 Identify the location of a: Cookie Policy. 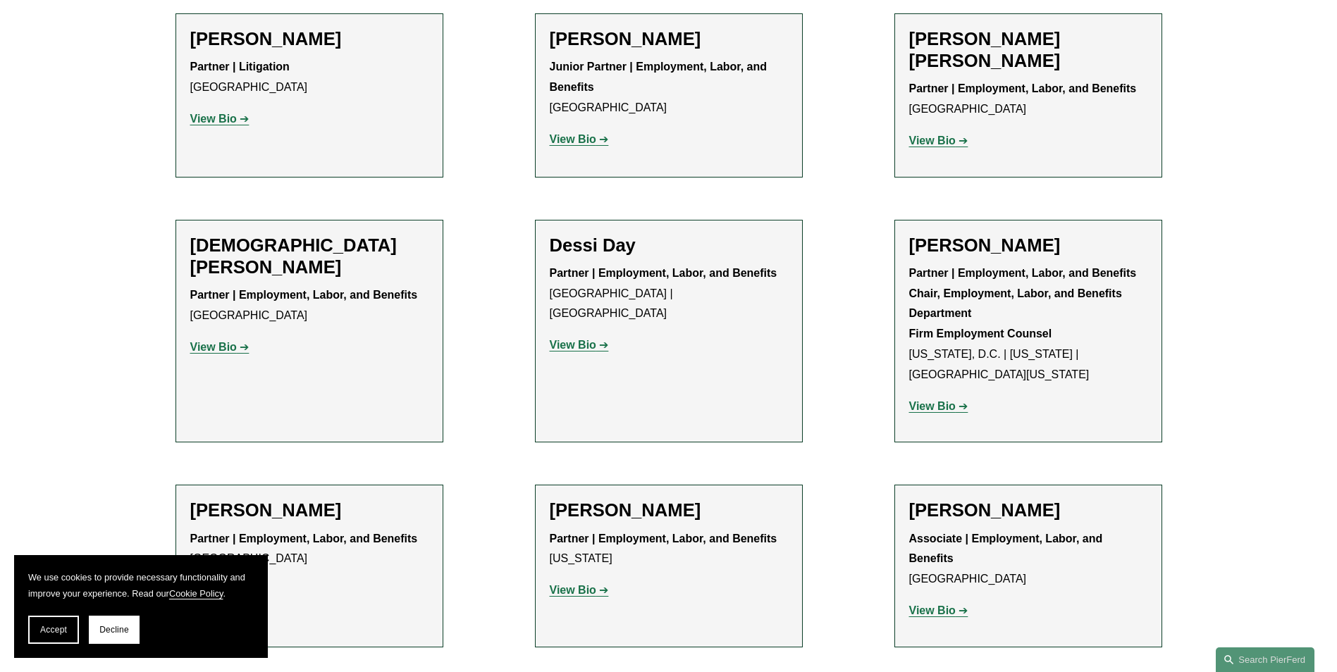
(196, 593).